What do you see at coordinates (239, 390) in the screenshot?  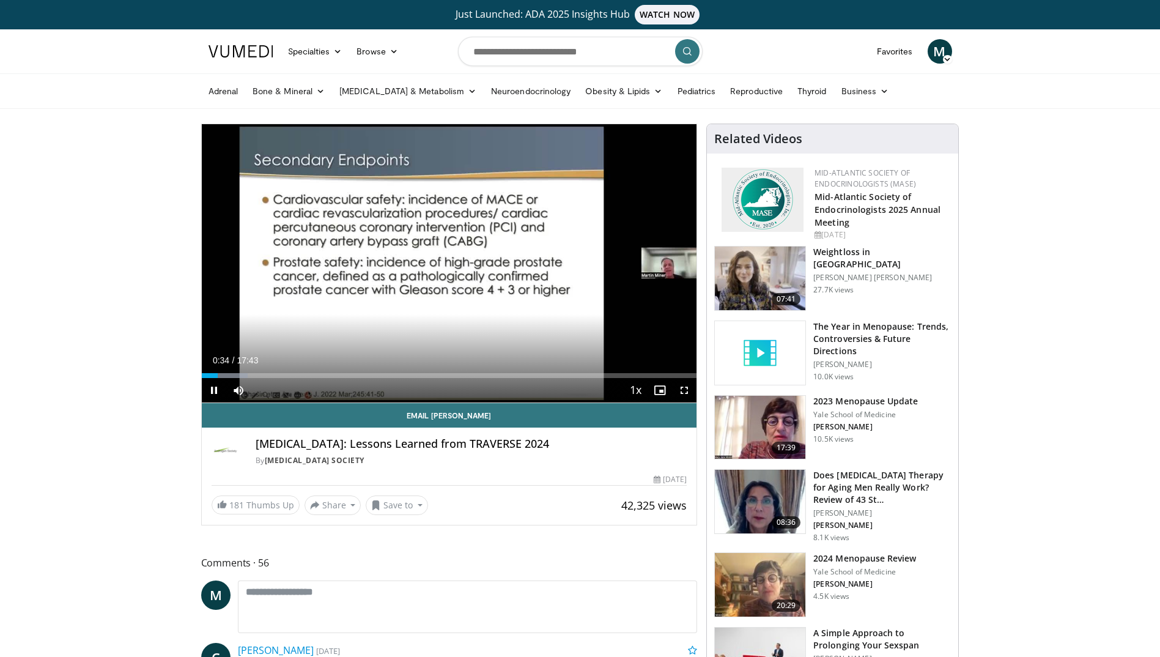 I see `button: Mute` at bounding box center [239, 390].